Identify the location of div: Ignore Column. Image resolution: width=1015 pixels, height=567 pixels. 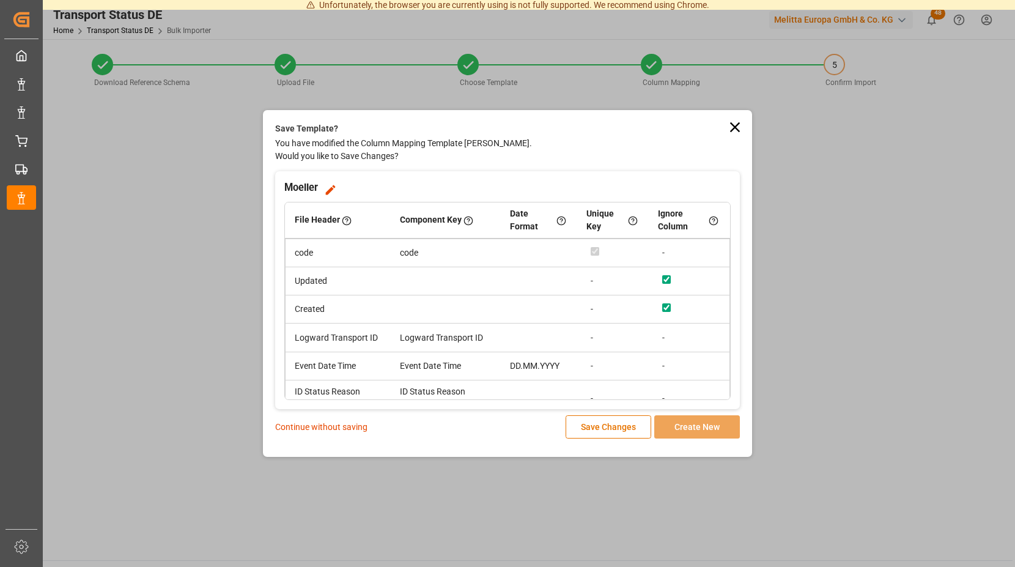
(689, 220).